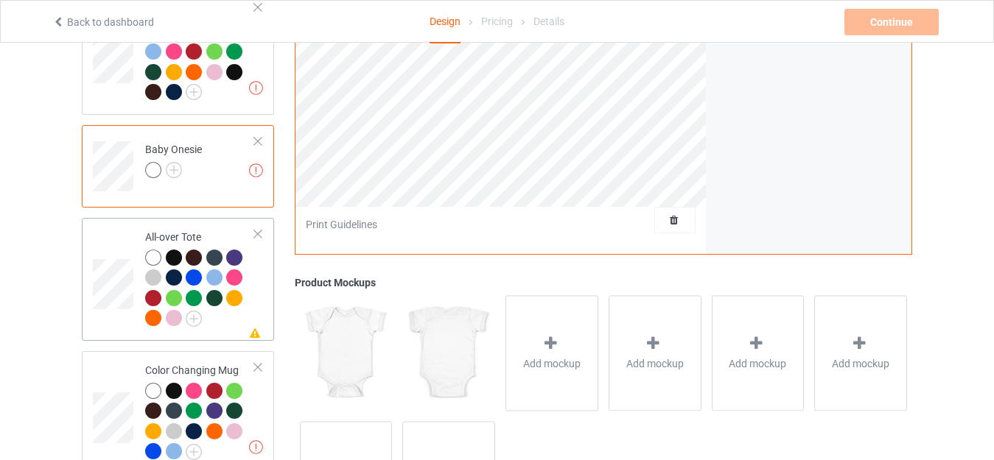  What do you see at coordinates (603, 283) in the screenshot?
I see `div: Product Mockups` at bounding box center [603, 283].